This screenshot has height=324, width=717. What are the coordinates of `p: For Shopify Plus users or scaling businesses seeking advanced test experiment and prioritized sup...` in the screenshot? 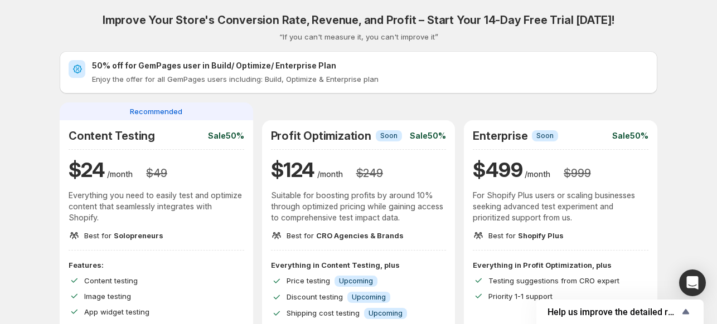 It's located at (560, 207).